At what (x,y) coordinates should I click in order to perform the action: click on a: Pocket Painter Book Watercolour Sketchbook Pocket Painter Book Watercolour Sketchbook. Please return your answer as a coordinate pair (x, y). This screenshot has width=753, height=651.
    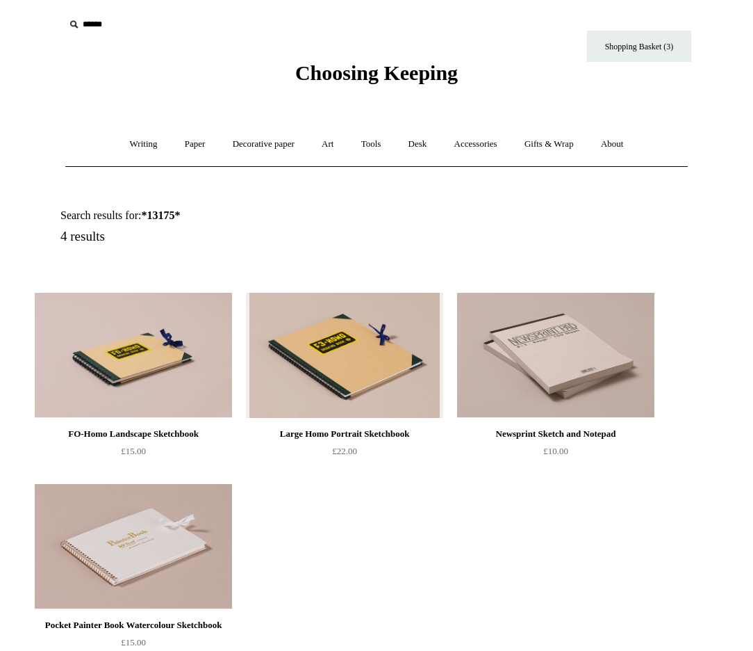
    Looking at the image, I should click on (133, 546).